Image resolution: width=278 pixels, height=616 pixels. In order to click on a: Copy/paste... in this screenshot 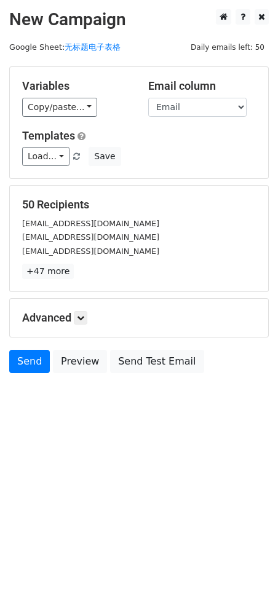, I will do `click(60, 107)`.